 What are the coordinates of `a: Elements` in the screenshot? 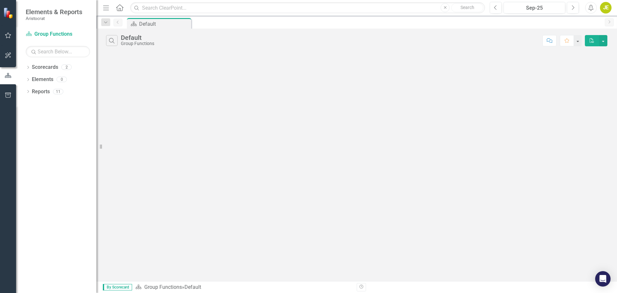 It's located at (42, 79).